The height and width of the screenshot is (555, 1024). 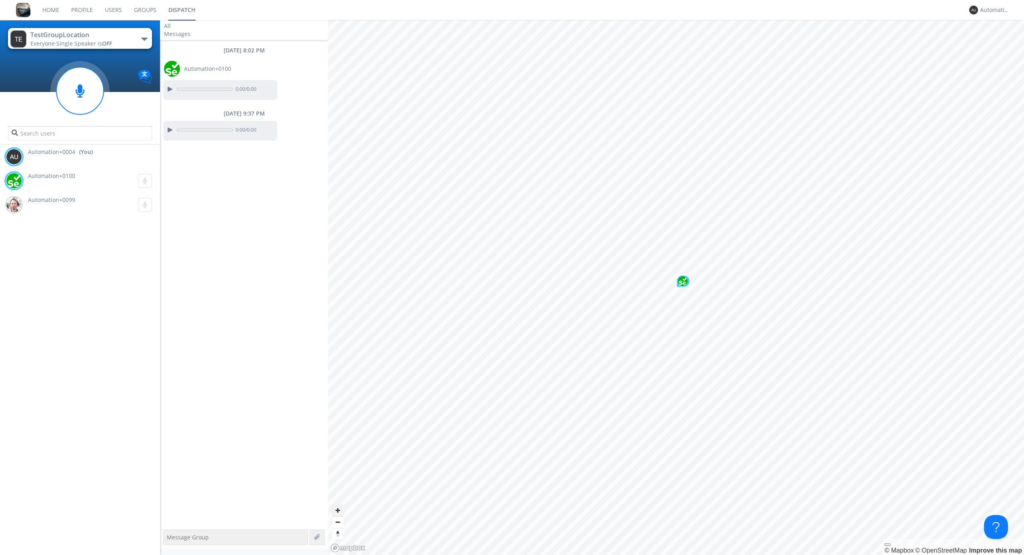 What do you see at coordinates (338, 522) in the screenshot?
I see `button: Zoom out` at bounding box center [338, 522].